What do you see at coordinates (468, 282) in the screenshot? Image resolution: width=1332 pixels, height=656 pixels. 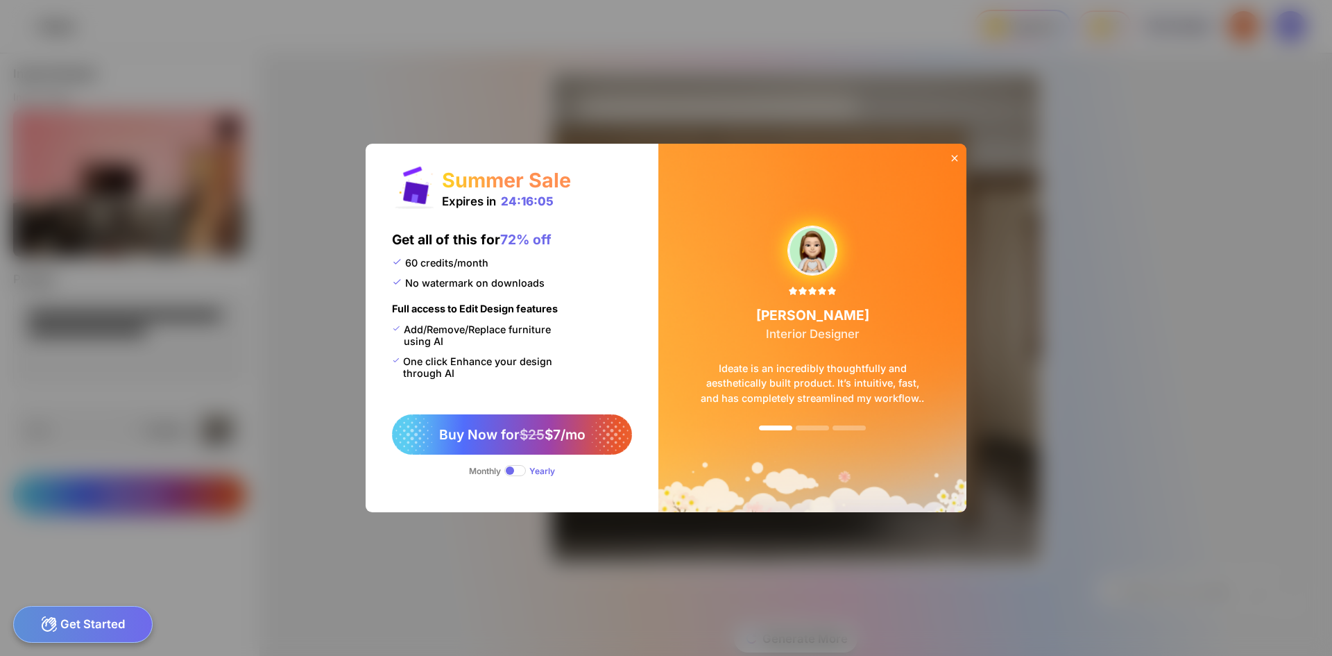 I see `div: No watermark on downloads` at bounding box center [468, 282].